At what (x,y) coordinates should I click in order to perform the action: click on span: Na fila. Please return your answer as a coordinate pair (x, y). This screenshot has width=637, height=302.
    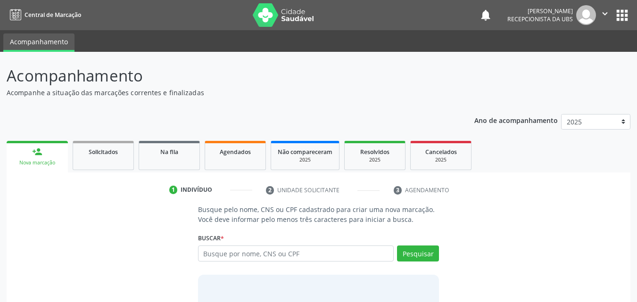
    Looking at the image, I should click on (169, 152).